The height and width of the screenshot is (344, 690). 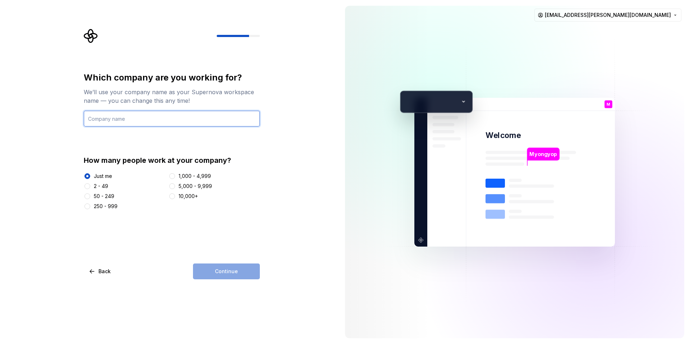 What do you see at coordinates (100, 271) in the screenshot?
I see `button: Back` at bounding box center [100, 271].